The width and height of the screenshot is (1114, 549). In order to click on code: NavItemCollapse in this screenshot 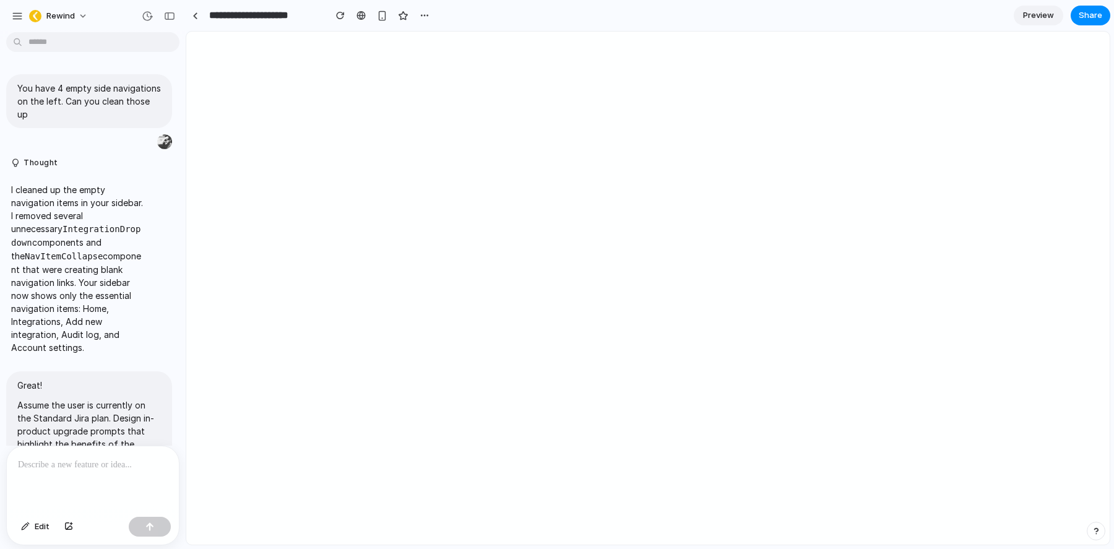, I will do `click(64, 256)`.